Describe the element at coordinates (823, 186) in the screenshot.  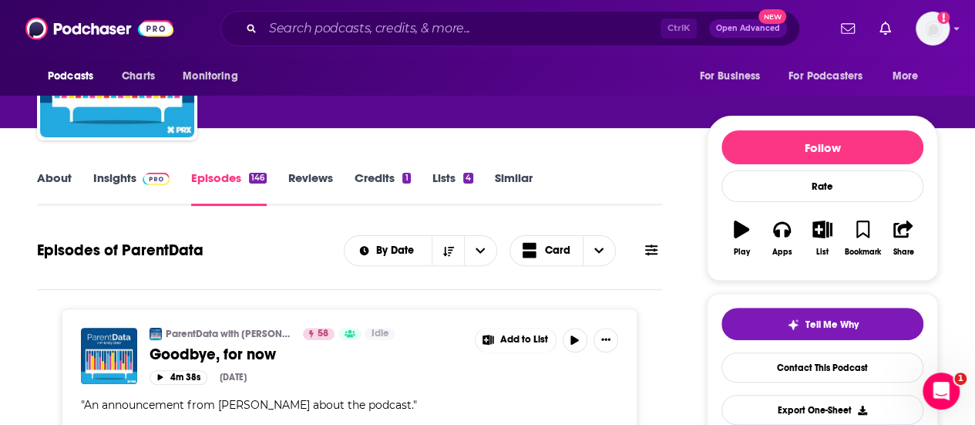
I see `div: Rate` at that location.